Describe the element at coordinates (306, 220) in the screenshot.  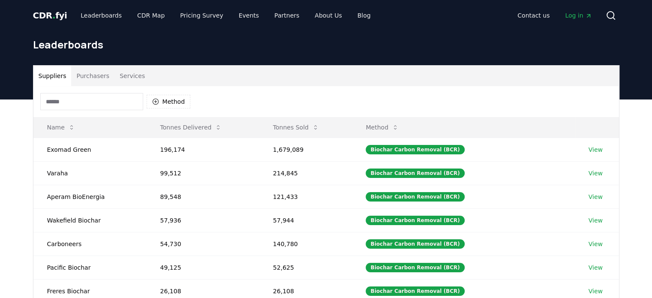
I see `td: 57,944` at that location.